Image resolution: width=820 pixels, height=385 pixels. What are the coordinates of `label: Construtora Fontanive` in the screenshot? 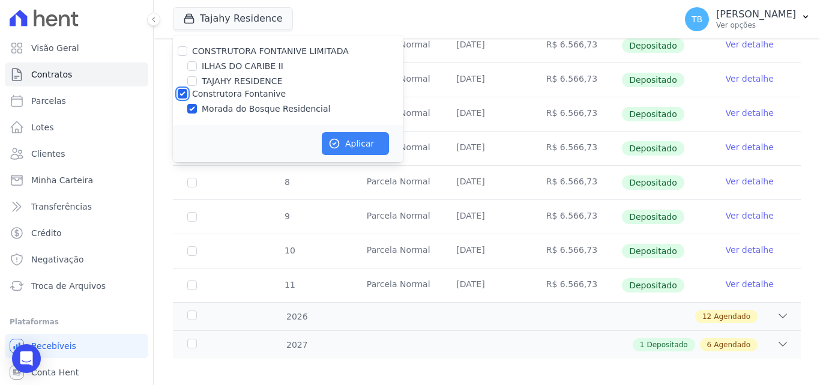 It's located at (239, 94).